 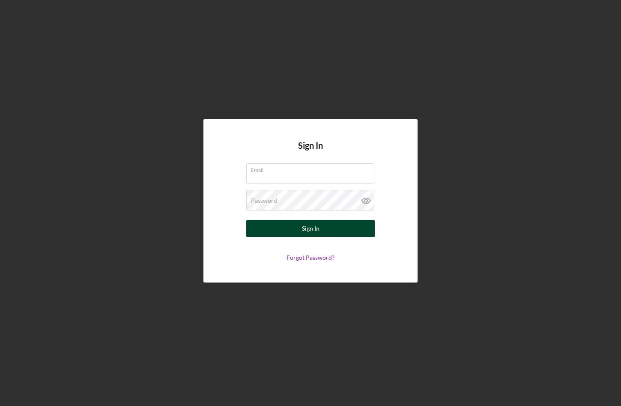 I want to click on label: Email, so click(x=313, y=168).